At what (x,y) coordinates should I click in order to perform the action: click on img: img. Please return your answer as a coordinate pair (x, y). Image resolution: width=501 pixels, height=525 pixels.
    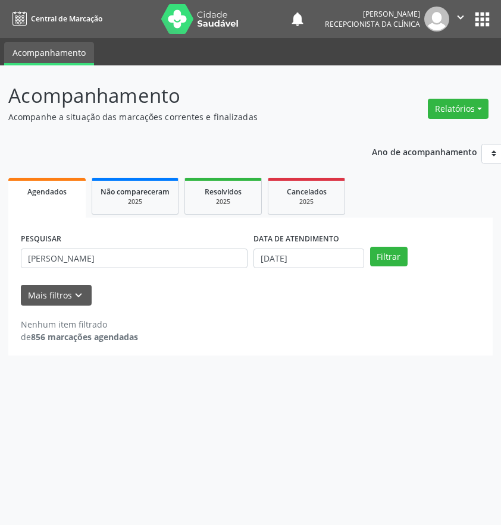
    Looking at the image, I should click on (436, 19).